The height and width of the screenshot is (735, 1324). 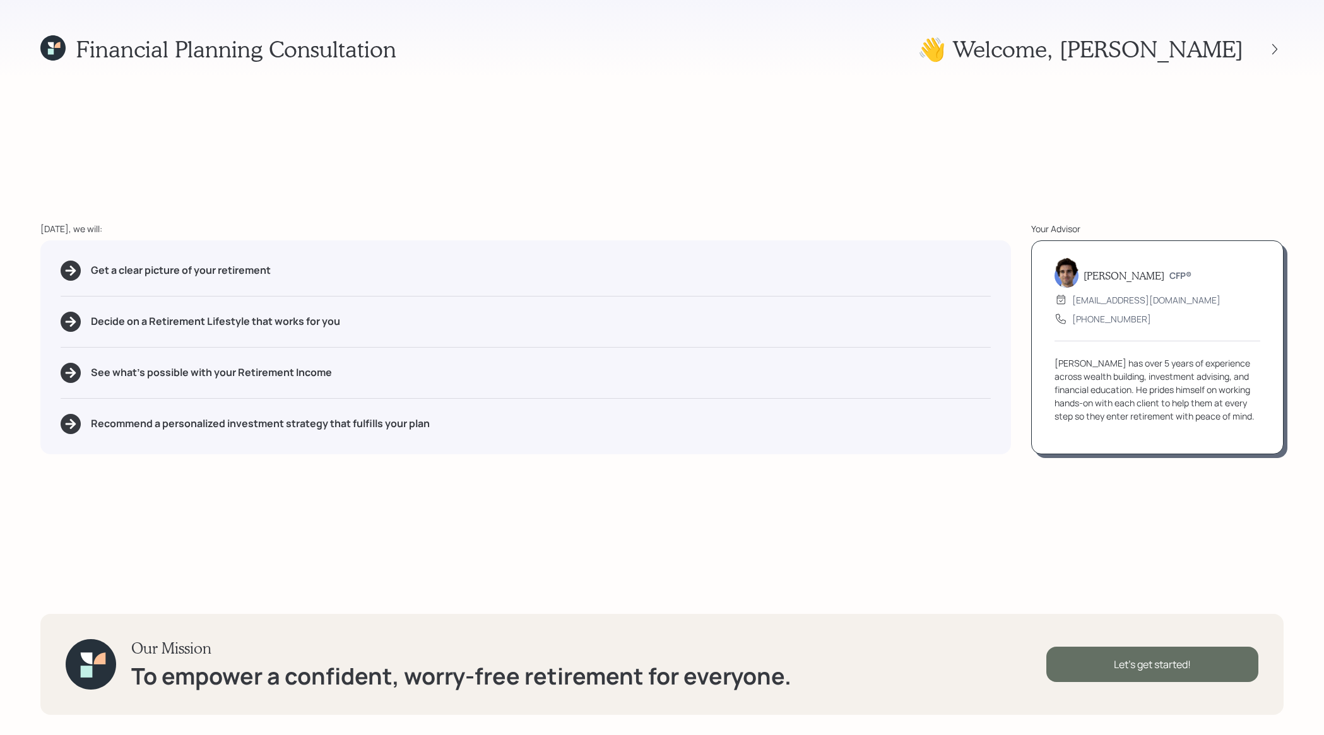 What do you see at coordinates (1152, 664) in the screenshot?
I see `div: Let's get started!` at bounding box center [1152, 664].